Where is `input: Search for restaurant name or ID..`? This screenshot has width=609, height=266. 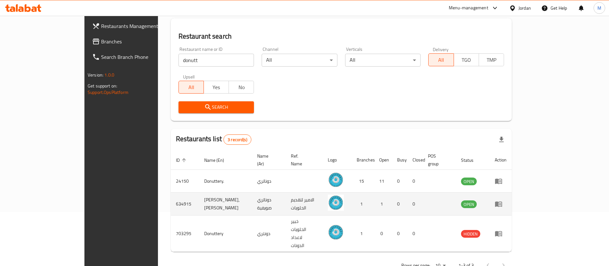
input: Search for restaurant name or ID.. is located at coordinates (216, 60).